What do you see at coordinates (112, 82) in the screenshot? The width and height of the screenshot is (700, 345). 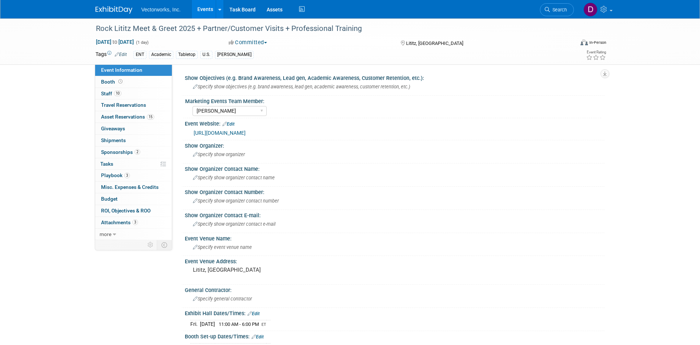 I see `span: Booth` at bounding box center [112, 82].